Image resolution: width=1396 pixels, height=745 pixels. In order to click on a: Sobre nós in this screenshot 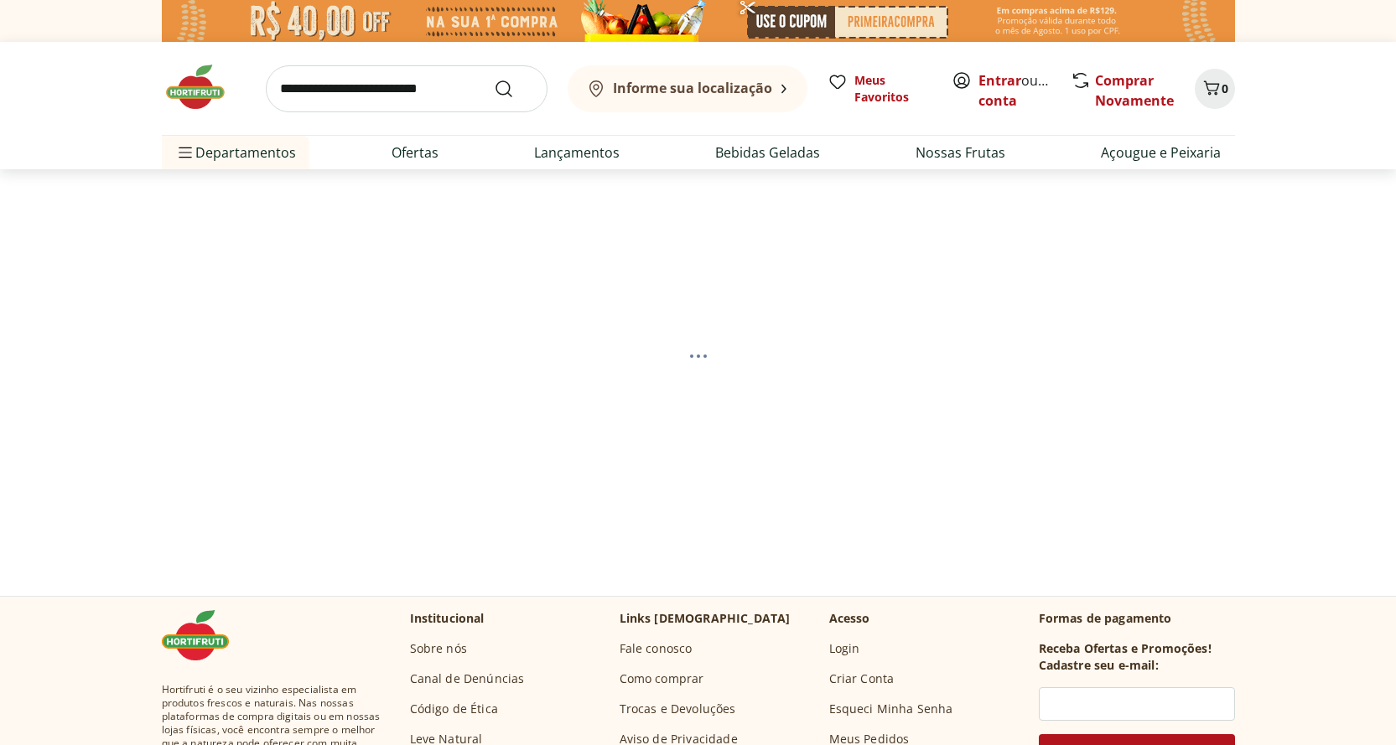, I will do `click(439, 649)`.